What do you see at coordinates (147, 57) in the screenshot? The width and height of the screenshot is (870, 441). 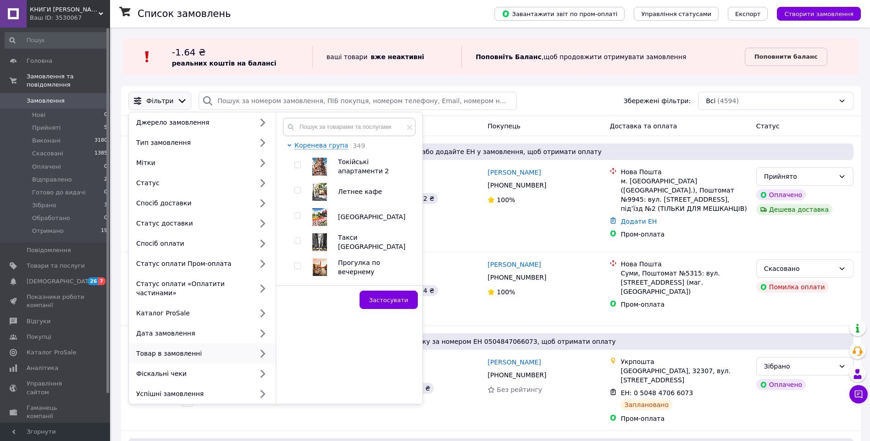 I see `img: :exclamation:` at bounding box center [147, 57].